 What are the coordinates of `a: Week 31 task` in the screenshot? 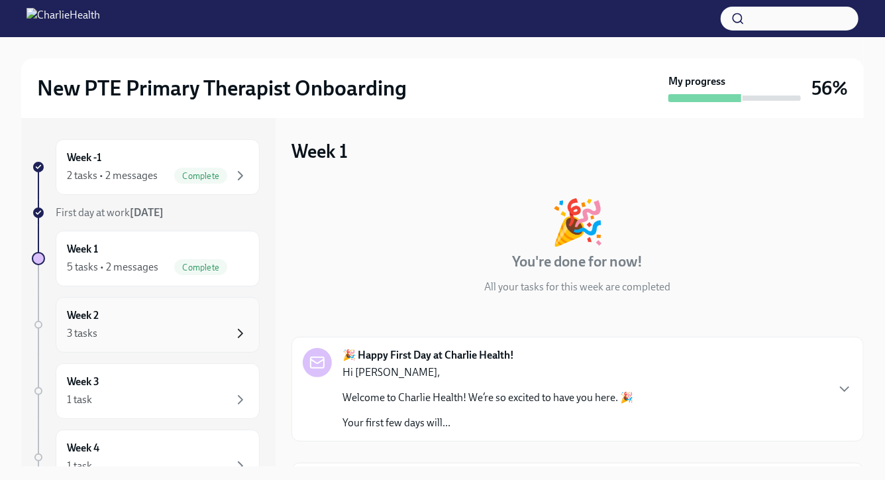 It's located at (146, 391).